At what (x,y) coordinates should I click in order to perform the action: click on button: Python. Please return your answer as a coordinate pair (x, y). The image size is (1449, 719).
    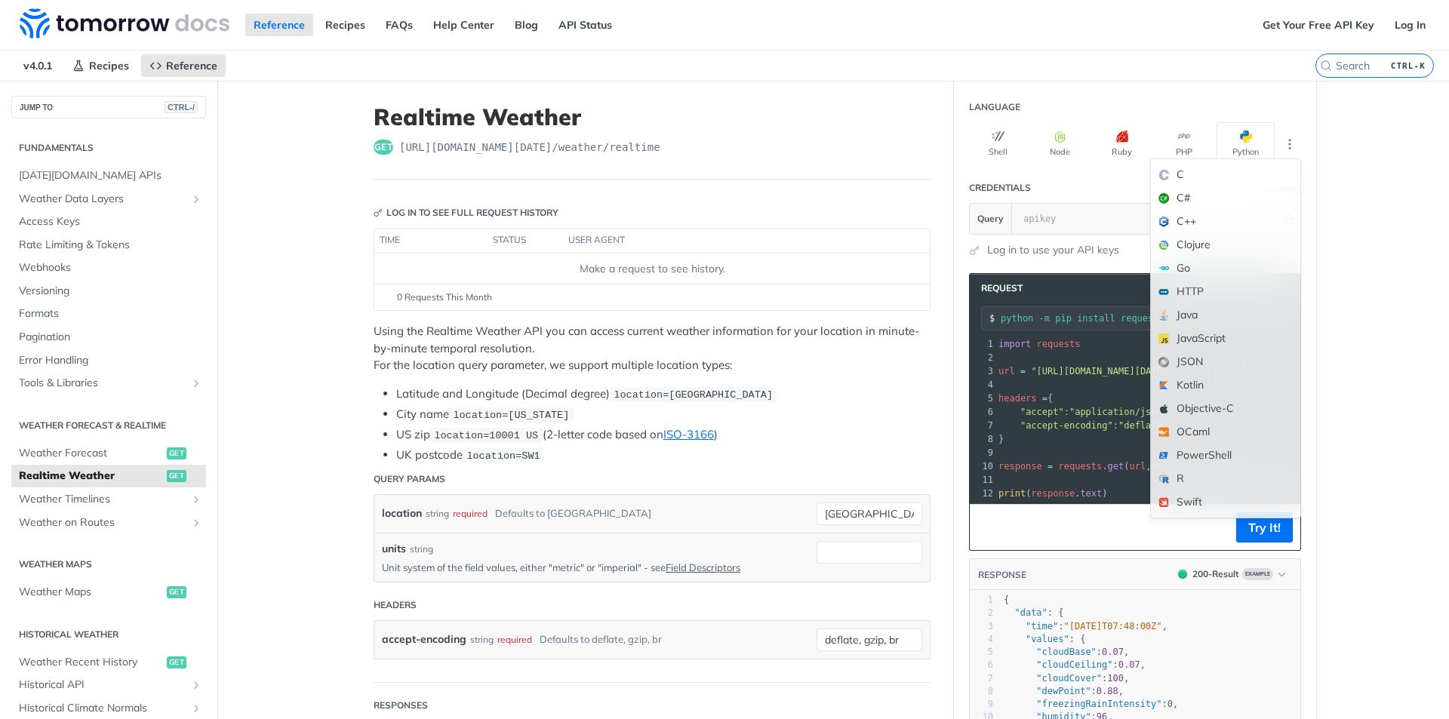
    Looking at the image, I should click on (1245, 143).